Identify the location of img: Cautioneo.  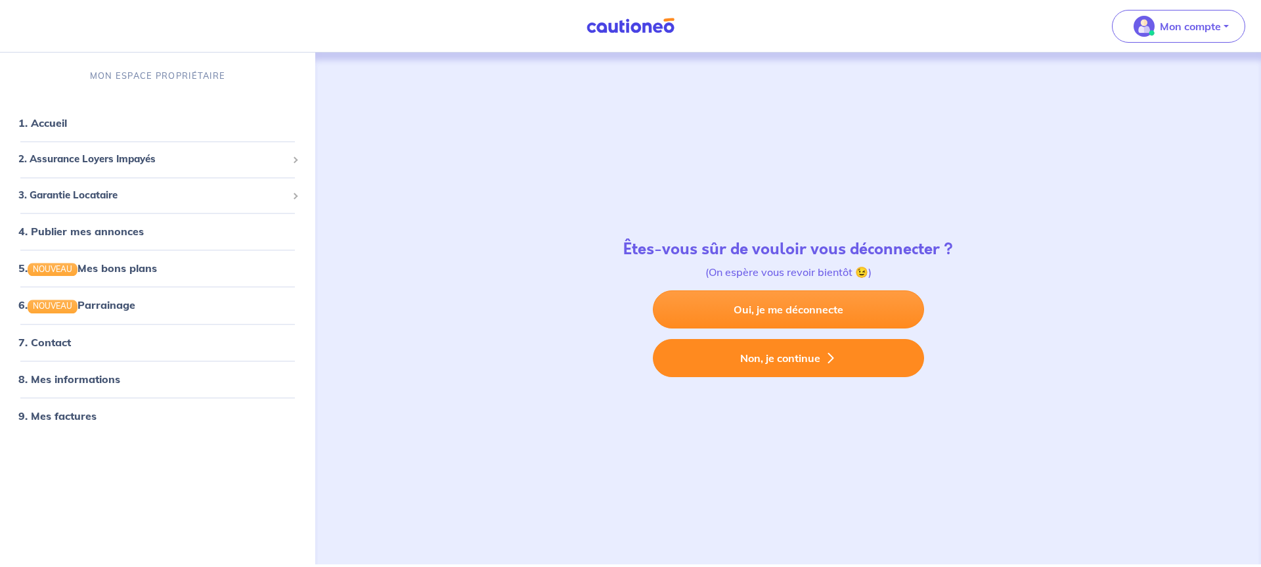
(630, 26).